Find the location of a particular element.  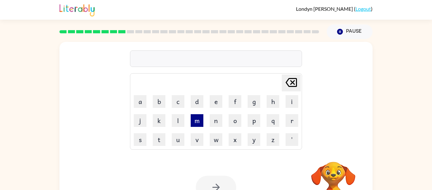

button: i is located at coordinates (292, 101).